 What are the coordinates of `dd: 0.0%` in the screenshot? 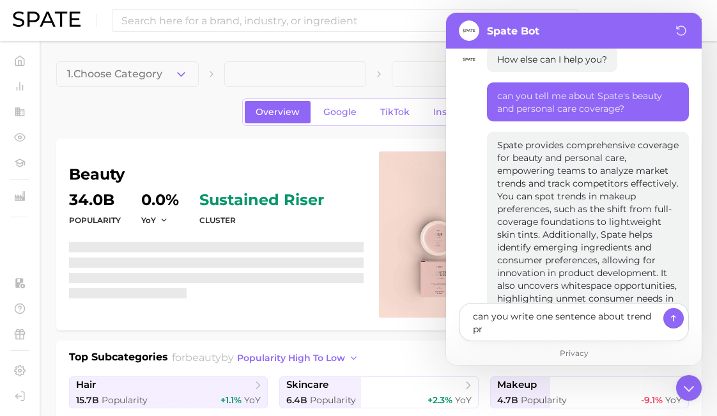 It's located at (160, 200).